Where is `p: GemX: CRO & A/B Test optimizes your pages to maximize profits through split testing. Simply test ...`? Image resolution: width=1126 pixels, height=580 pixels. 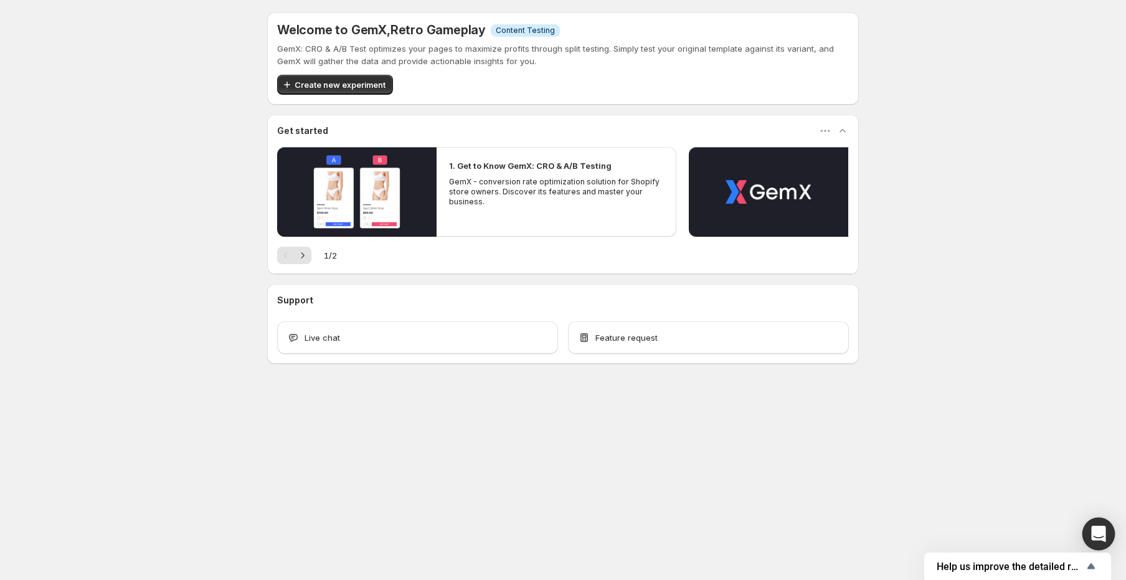
p: GemX: CRO & A/B Test optimizes your pages to maximize profits through split testing. Simply test ... is located at coordinates (563, 55).